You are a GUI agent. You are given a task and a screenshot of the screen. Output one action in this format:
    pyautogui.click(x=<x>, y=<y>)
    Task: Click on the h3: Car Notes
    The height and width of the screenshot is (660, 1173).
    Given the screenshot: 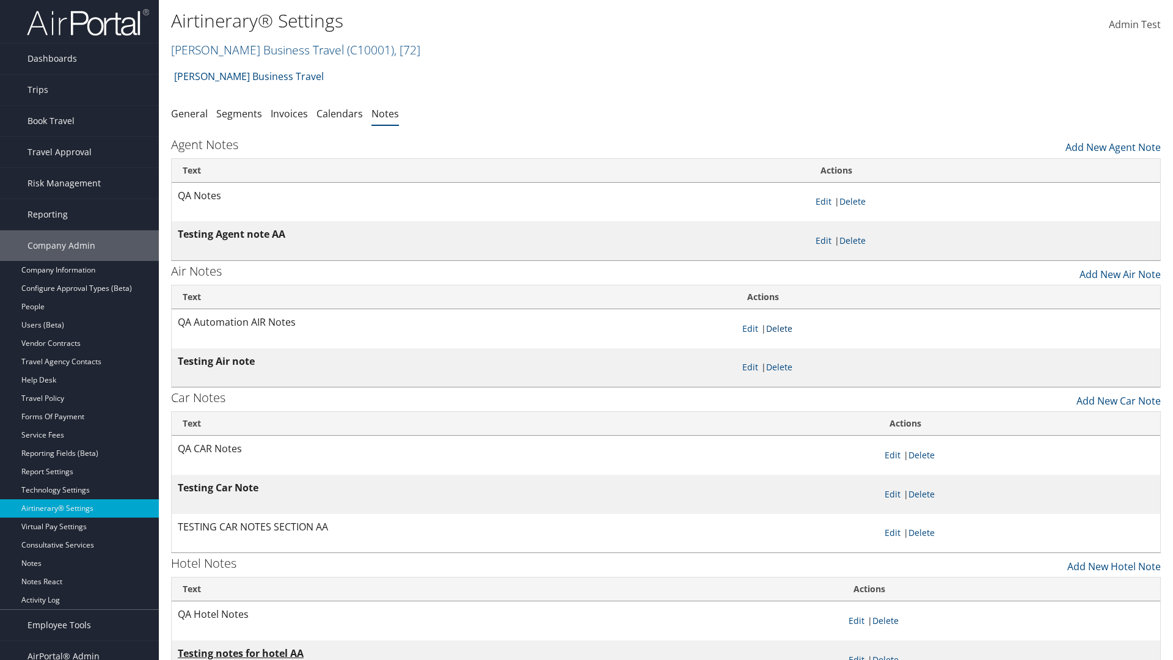 What is the action you would take?
    pyautogui.click(x=198, y=398)
    